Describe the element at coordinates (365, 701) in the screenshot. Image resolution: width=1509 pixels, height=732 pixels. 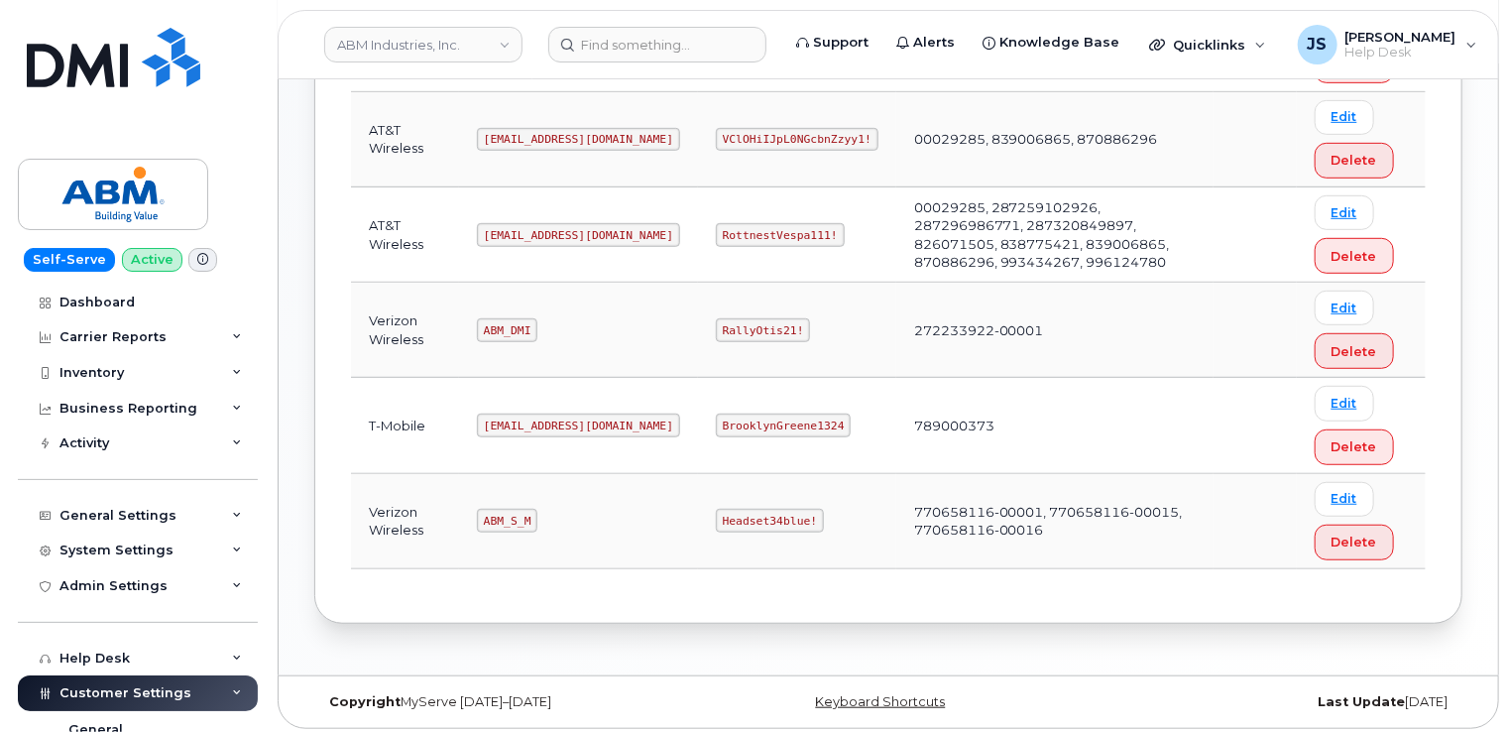
I see `strong: Copyright` at that location.